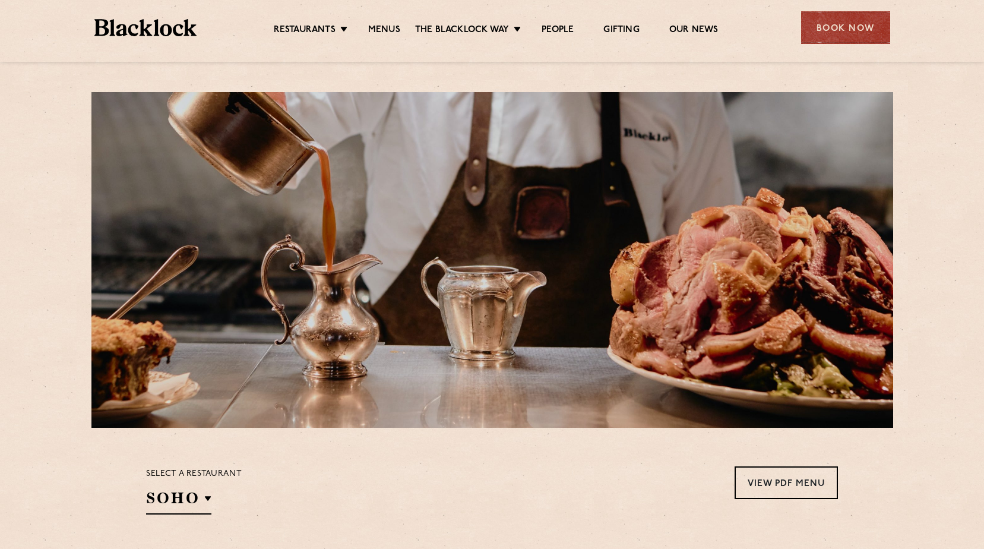 This screenshot has height=549, width=984. Describe the element at coordinates (621, 31) in the screenshot. I see `a: Gifting` at that location.